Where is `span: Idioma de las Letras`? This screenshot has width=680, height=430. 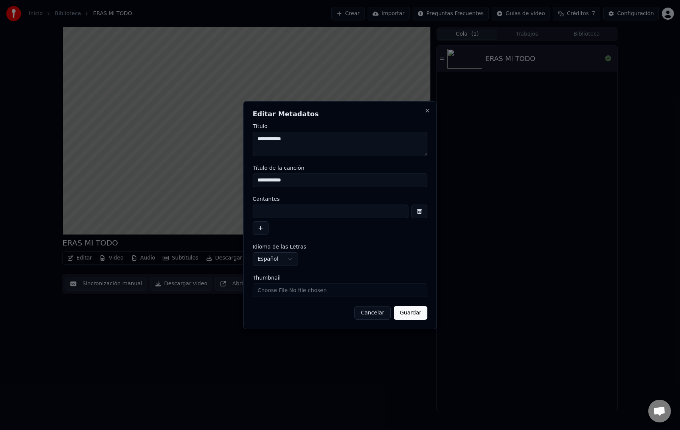 span: Idioma de las Letras is located at coordinates (280, 246).